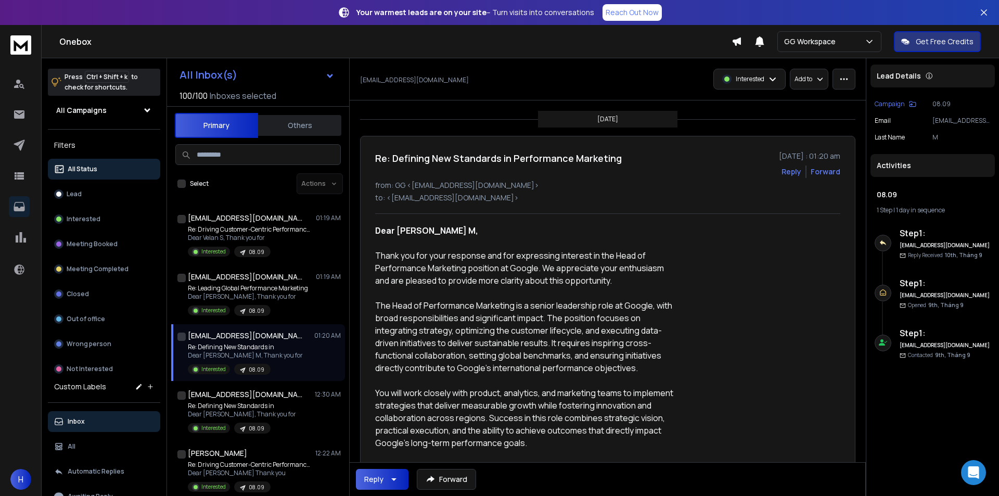 The image size is (999, 496). Describe the element at coordinates (498, 158) in the screenshot. I see `h1: Re: Defining New Standards in Performance Marketing` at that location.